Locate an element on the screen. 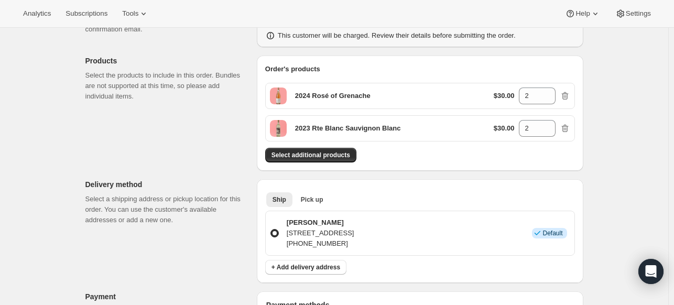 Image resolution: width=674 pixels, height=305 pixels. button: Analytics is located at coordinates (37, 14).